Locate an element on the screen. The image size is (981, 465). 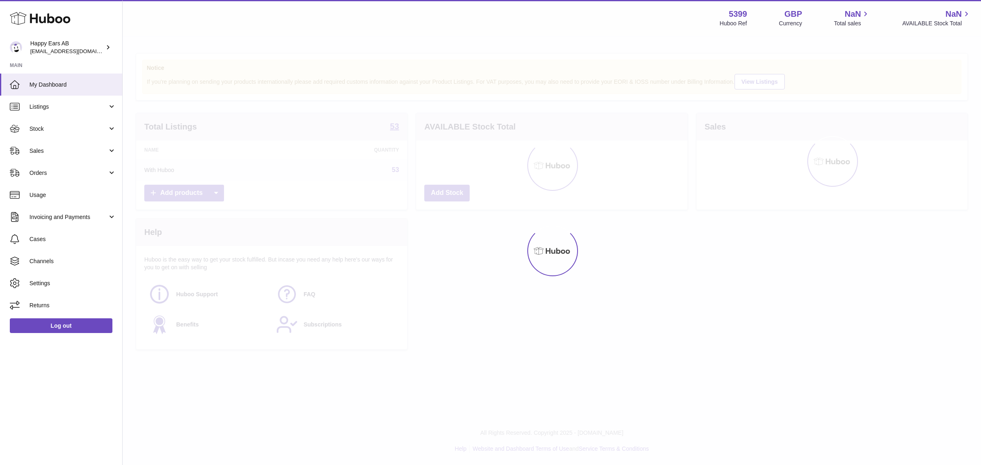
div: Happy Ears AB is located at coordinates (67, 47).